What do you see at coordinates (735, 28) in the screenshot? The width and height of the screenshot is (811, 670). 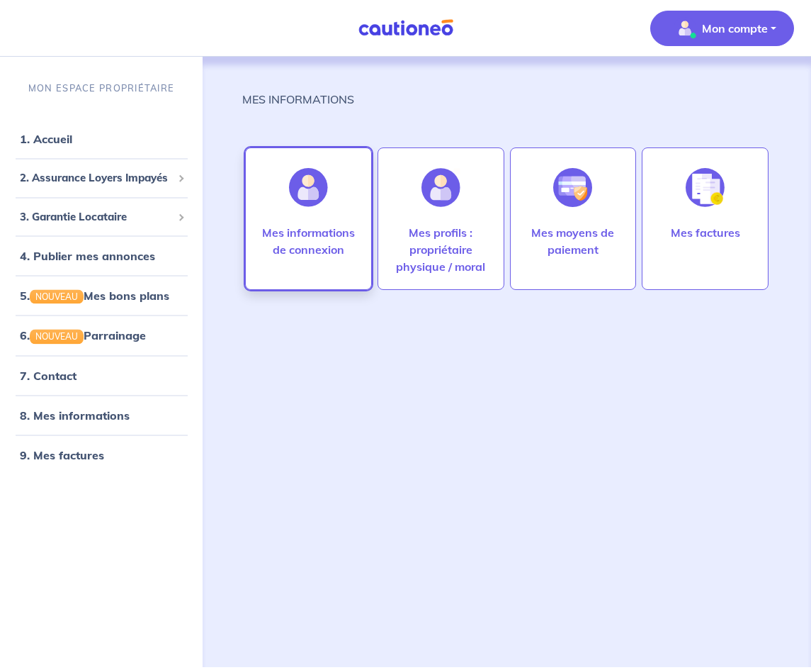 I see `p: Mon compte` at bounding box center [735, 28].